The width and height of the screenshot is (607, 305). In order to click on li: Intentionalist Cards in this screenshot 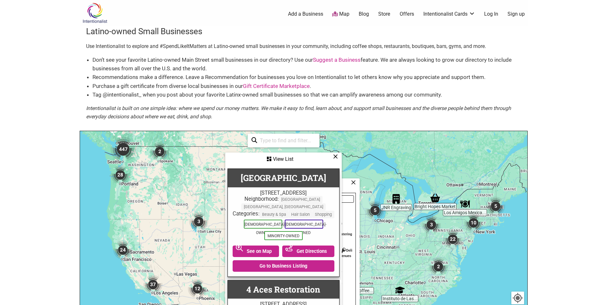, I will do `click(450, 14)`.